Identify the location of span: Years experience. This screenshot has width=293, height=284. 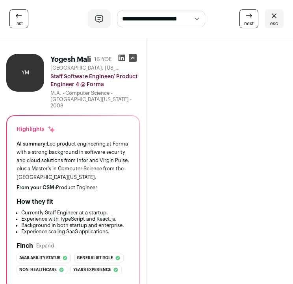
(92, 270).